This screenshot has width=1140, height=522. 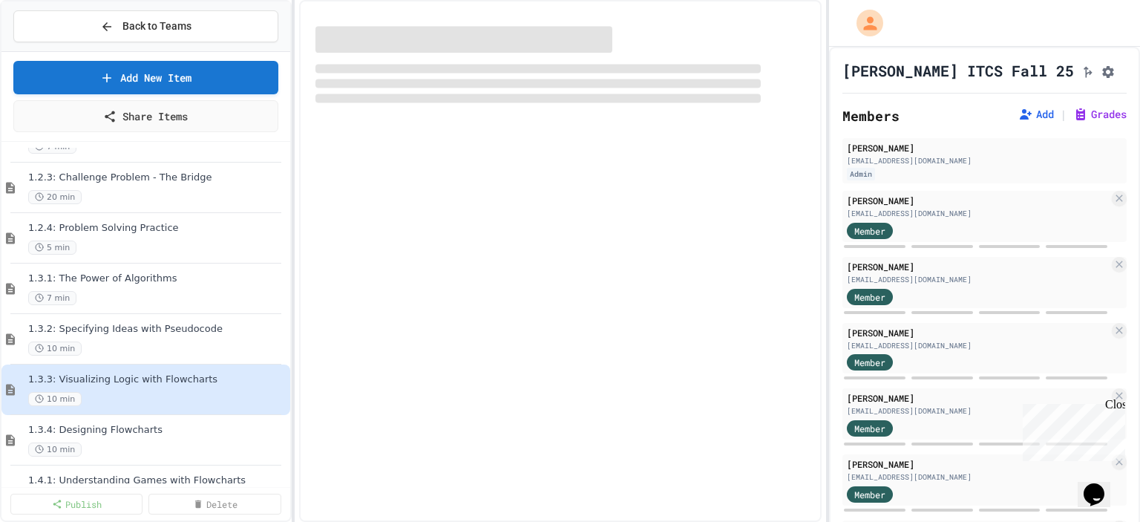 What do you see at coordinates (157, 379) in the screenshot?
I see `span: 1.3.3: Visualizing Logic with Flowcharts` at bounding box center [157, 379].